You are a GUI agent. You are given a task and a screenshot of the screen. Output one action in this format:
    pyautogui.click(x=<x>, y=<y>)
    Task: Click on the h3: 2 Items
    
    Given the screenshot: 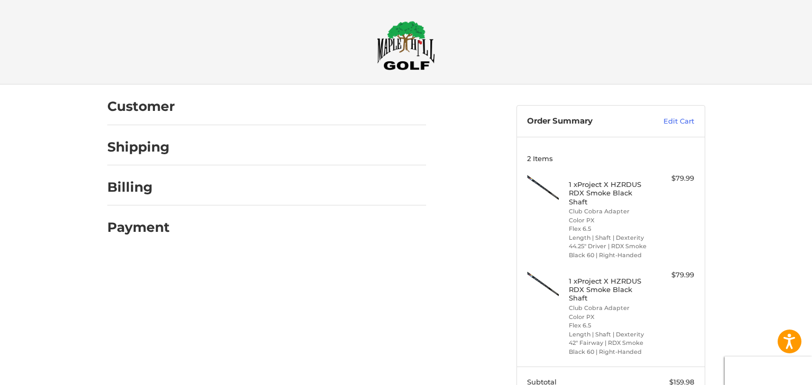 What is the action you would take?
    pyautogui.click(x=610, y=159)
    